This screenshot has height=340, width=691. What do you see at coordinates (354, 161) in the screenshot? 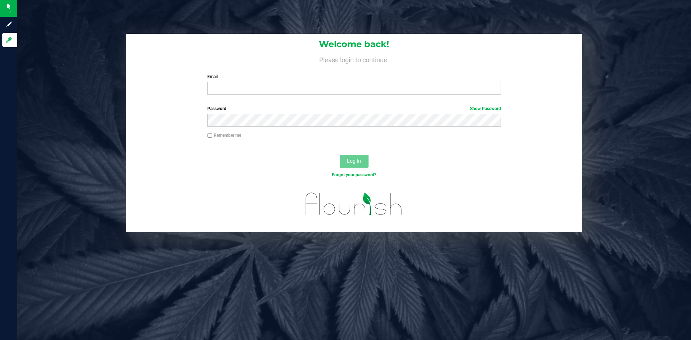
I see `button: Log In` at bounding box center [354, 161].